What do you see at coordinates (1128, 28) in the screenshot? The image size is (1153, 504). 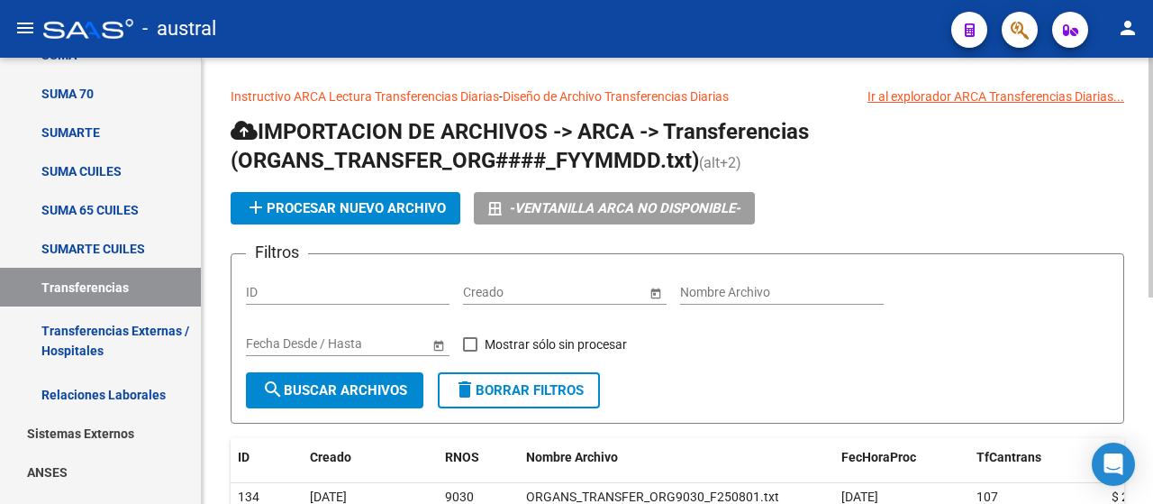 I see `mat-icon: person` at bounding box center [1128, 28].